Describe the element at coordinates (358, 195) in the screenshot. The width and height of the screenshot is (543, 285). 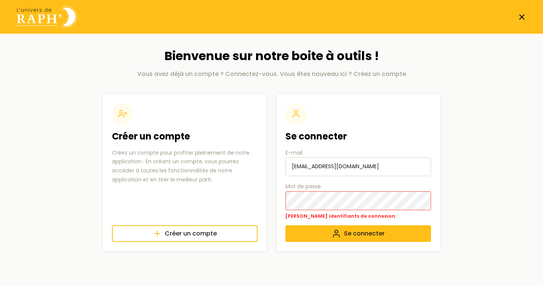
I see `label: Mot de passe` at that location.